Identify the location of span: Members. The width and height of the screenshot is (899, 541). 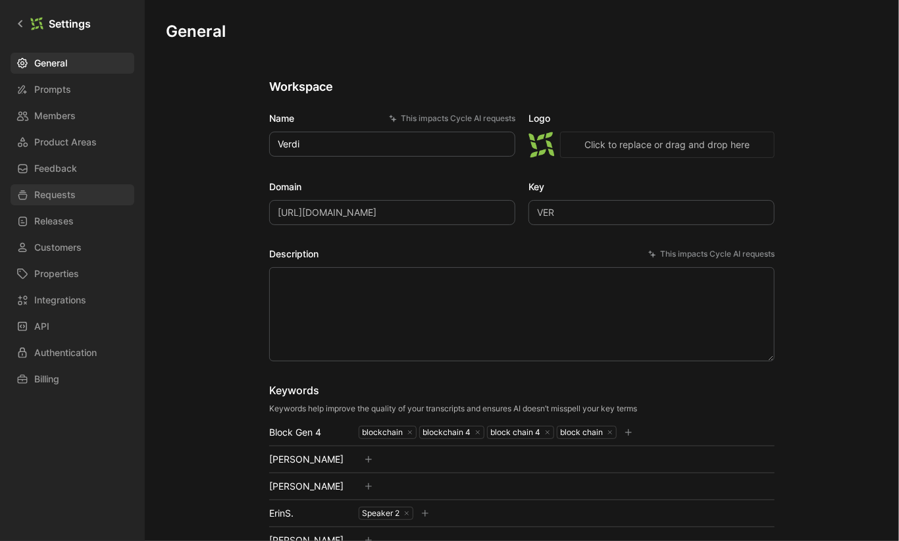
(55, 116).